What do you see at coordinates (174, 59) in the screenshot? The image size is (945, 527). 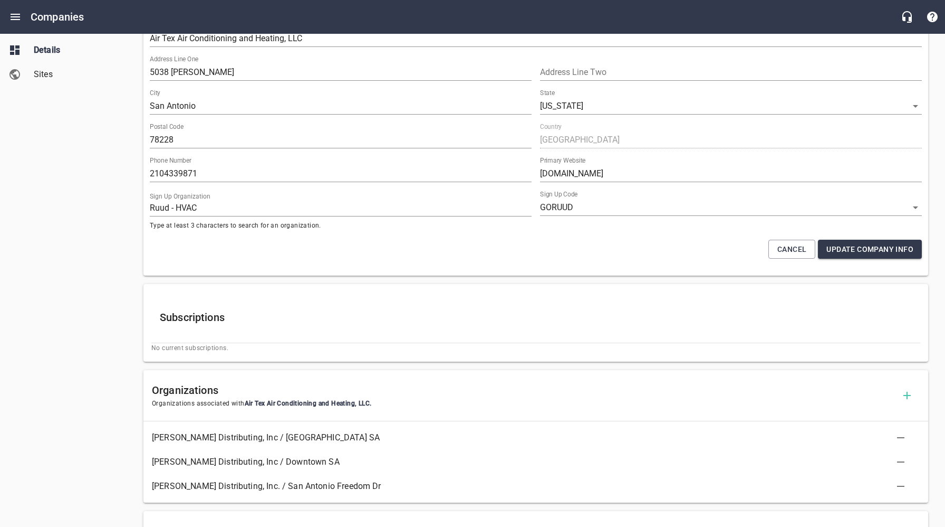 I see `label: Address Line One` at bounding box center [174, 59].